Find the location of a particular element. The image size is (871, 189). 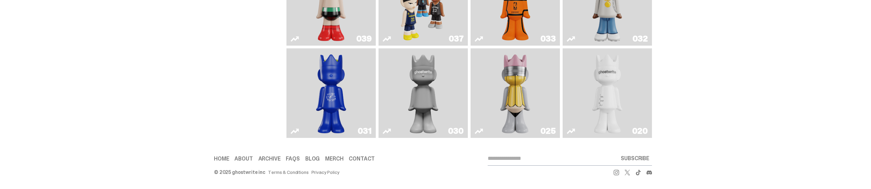

img: No. 2 Pencil is located at coordinates (516, 93).